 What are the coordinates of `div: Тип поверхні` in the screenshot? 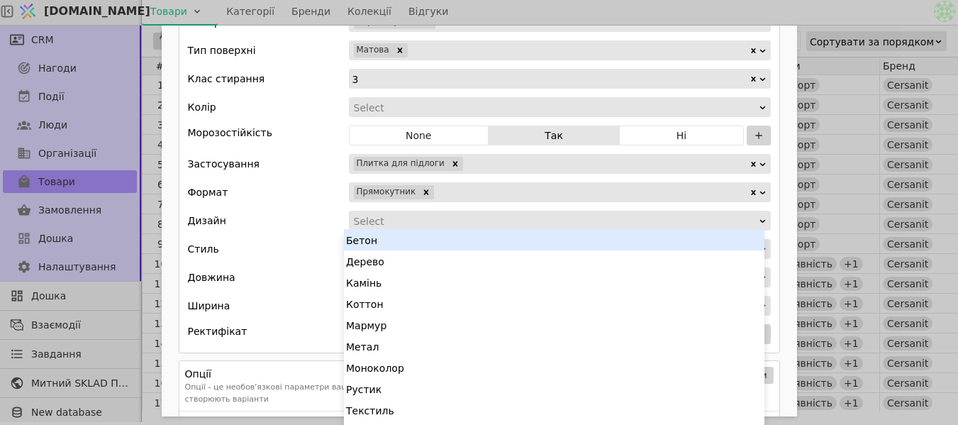 It's located at (222, 50).